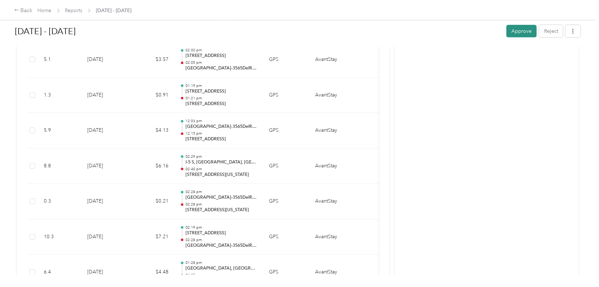 This screenshot has height=287, width=599. Describe the element at coordinates (60, 95) in the screenshot. I see `td: 1.3` at that location.